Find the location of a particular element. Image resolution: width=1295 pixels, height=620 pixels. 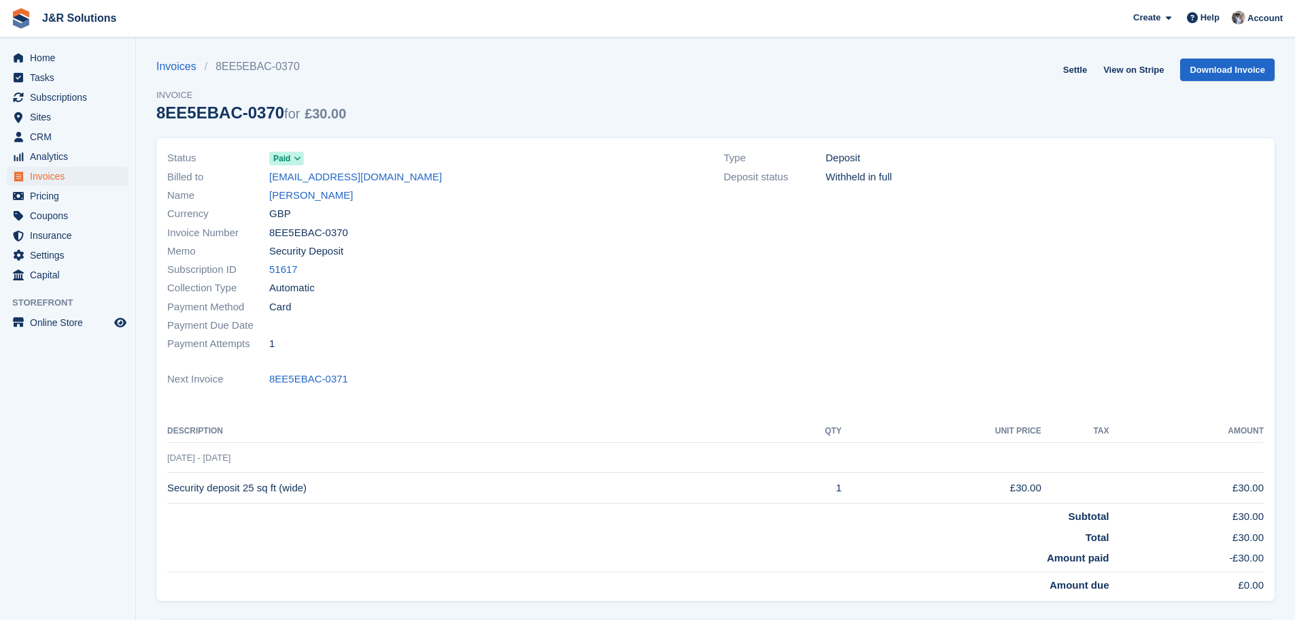

span: Payment Attempts is located at coordinates (218, 343).